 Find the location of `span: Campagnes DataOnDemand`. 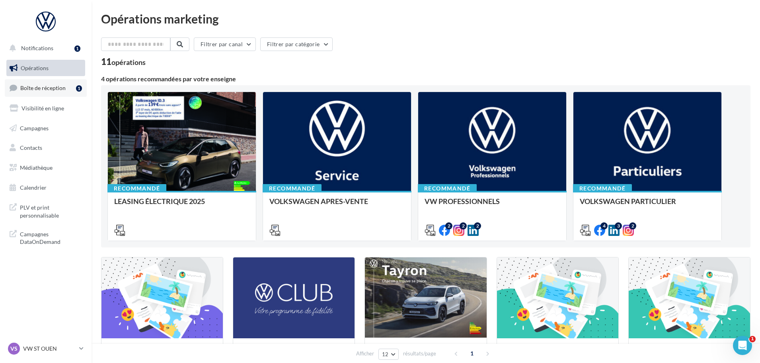

span: Campagnes DataOnDemand is located at coordinates (51, 237).